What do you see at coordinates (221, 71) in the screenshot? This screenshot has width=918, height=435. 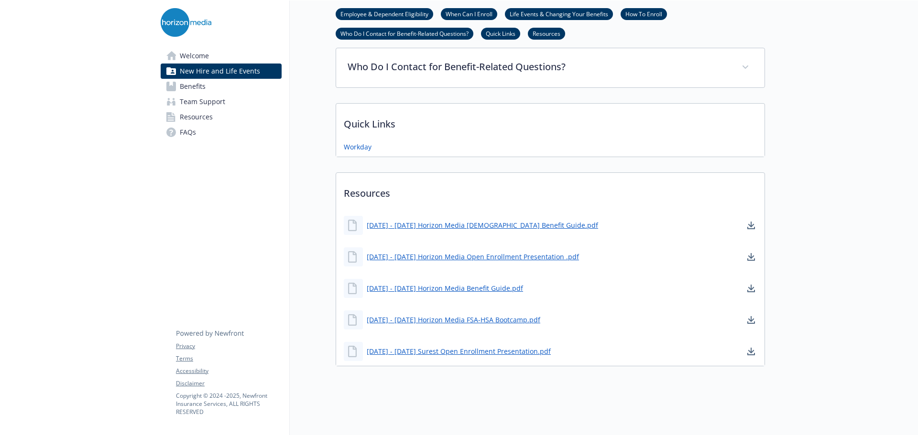 I see `a: New Hire and Life Events` at bounding box center [221, 71].